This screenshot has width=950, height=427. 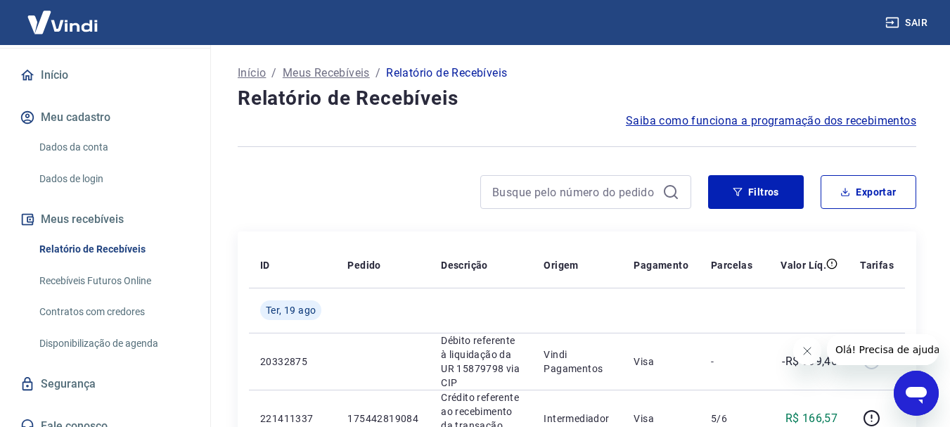 What do you see at coordinates (63, 15) in the screenshot?
I see `span: Olá! Precisa de ajuda?` at bounding box center [63, 15].